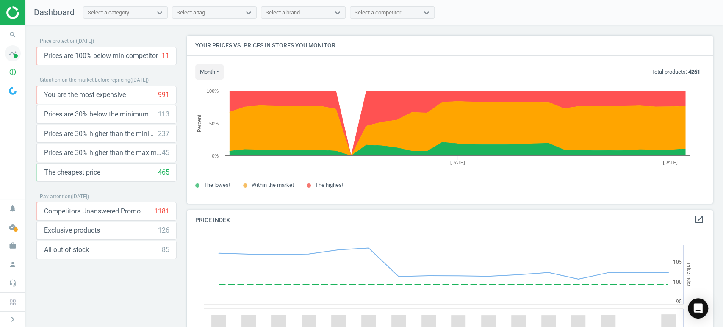 The height and width of the screenshot is (327, 723). I want to click on h4: Price Index, so click(450, 220).